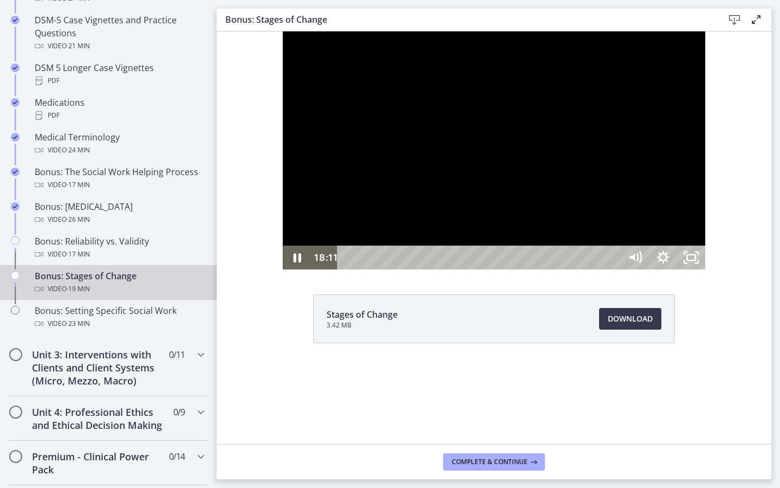 The width and height of the screenshot is (780, 488). Describe the element at coordinates (494, 462) in the screenshot. I see `button: Complete & continue` at that location.